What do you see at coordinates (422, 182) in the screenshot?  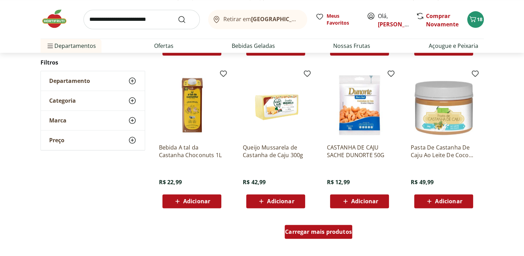 I see `span: R$ 49,99` at bounding box center [422, 182].